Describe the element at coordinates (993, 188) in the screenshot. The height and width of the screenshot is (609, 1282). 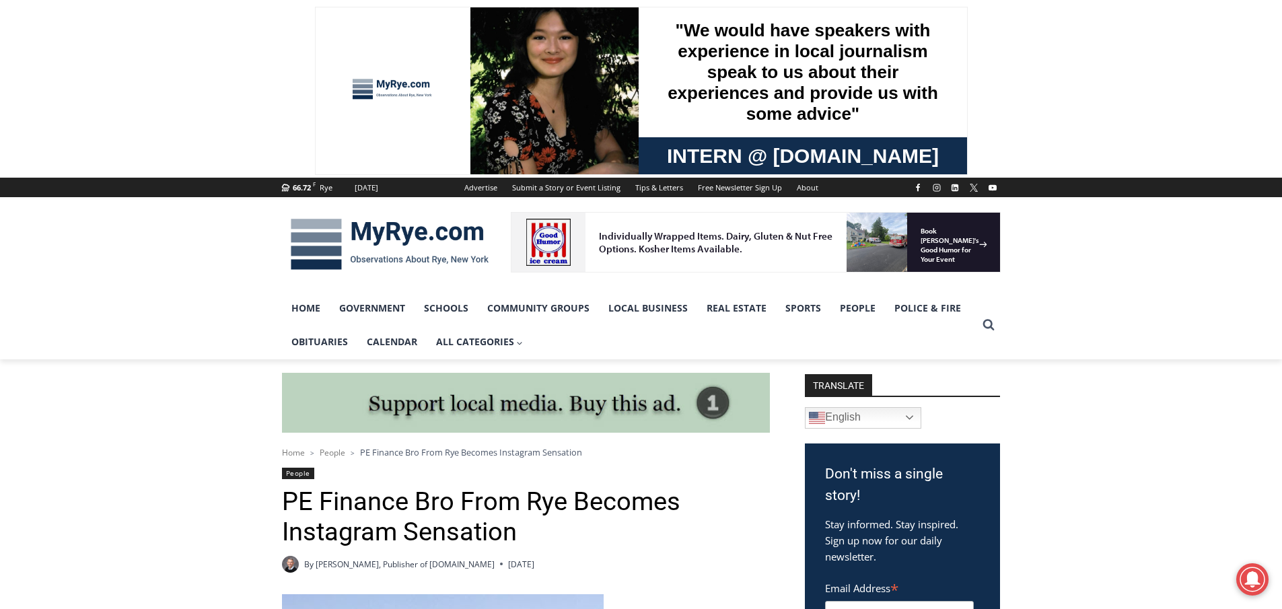
I see `a: YouTube` at that location.